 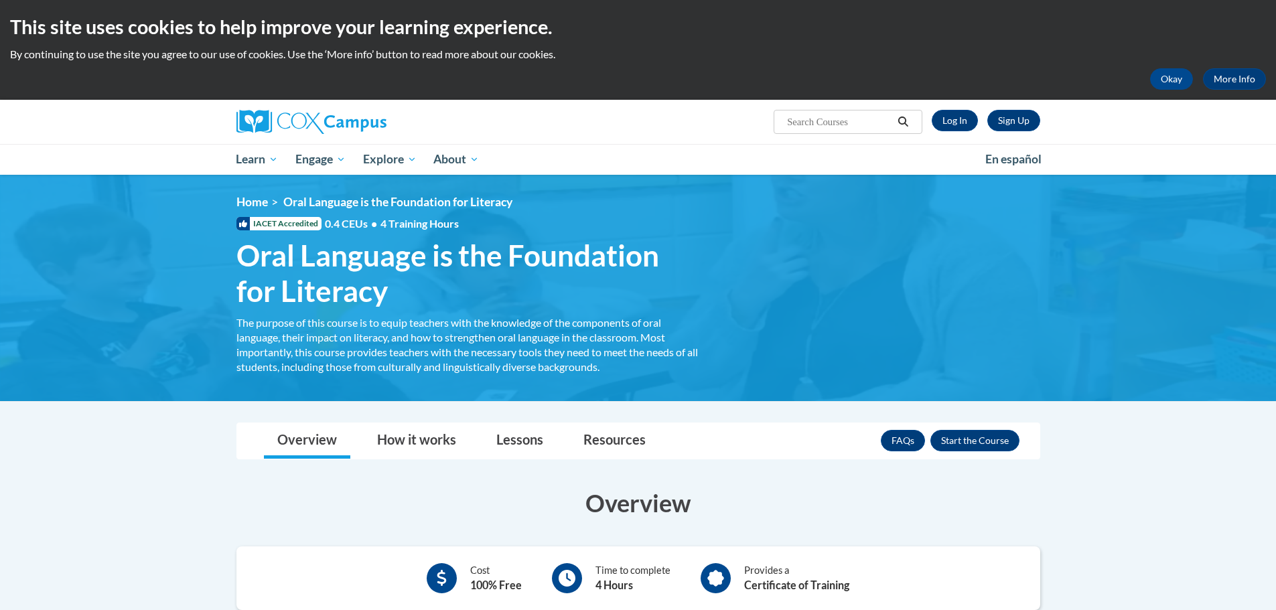 I want to click on b: 4 Hours, so click(x=614, y=585).